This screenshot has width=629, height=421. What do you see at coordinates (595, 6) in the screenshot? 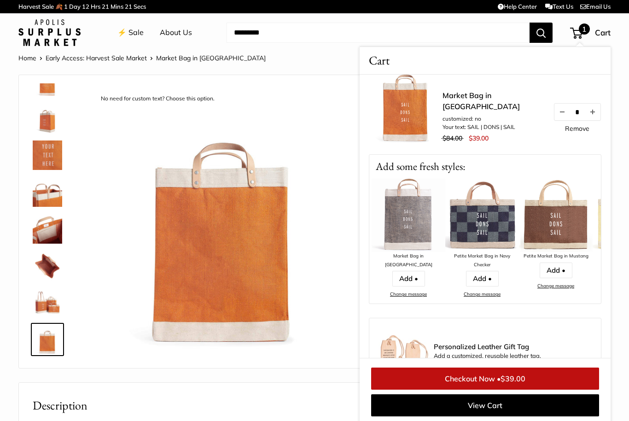
I see `a: Email Us` at bounding box center [595, 6].